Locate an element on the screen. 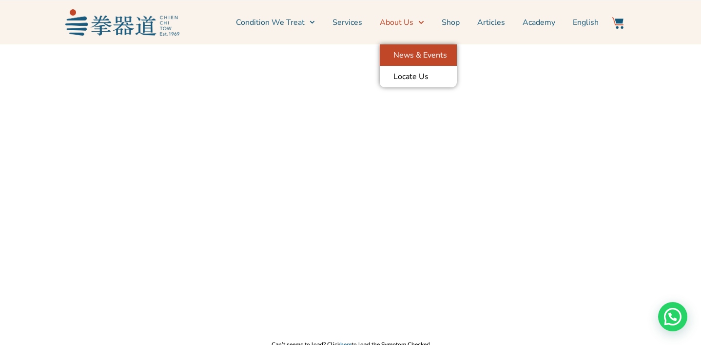 The height and width of the screenshot is (345, 701). div: Need help? WhatsApp contact is located at coordinates (673, 316).